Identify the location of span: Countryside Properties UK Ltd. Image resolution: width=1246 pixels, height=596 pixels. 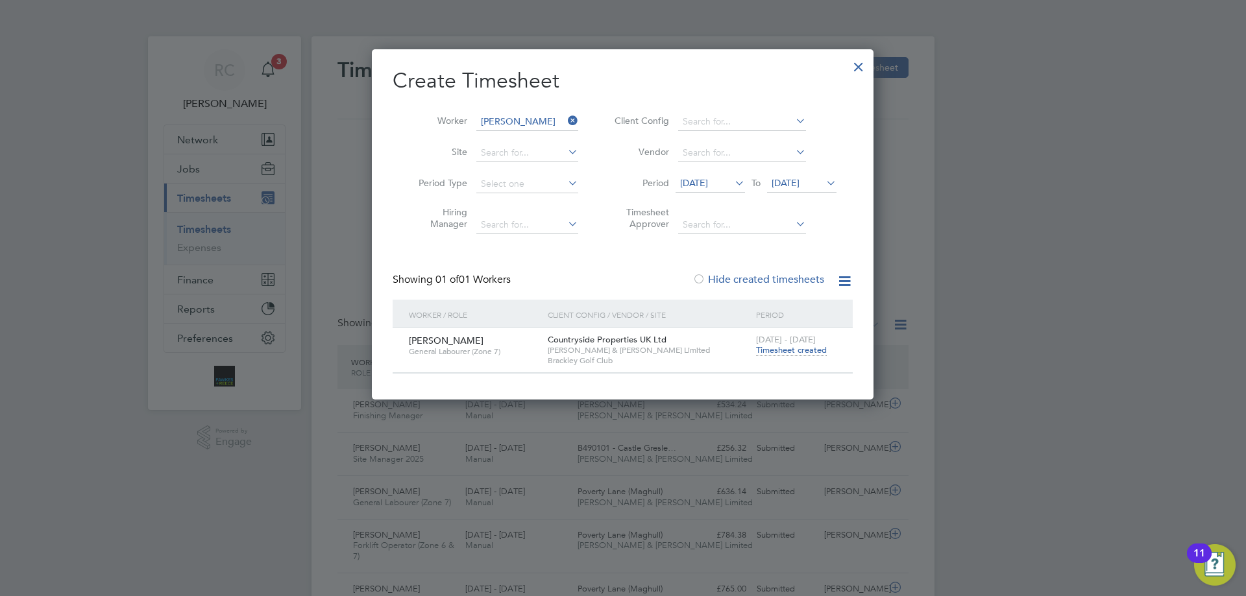
(607, 339).